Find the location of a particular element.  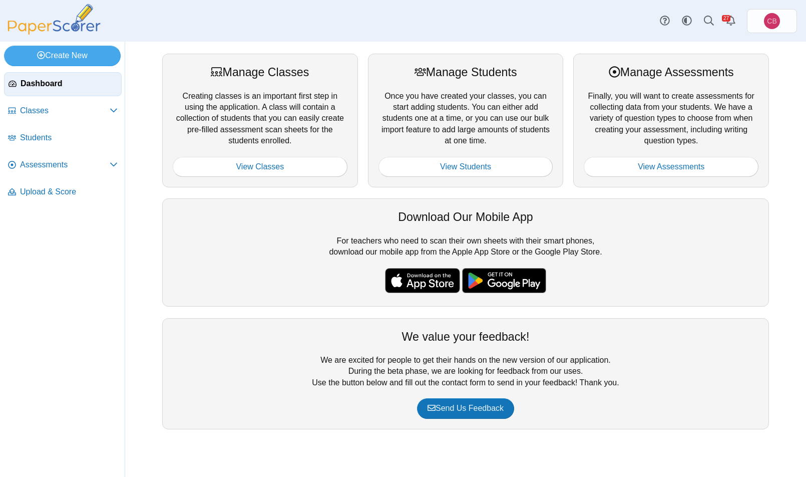

a: Create New is located at coordinates (62, 56).